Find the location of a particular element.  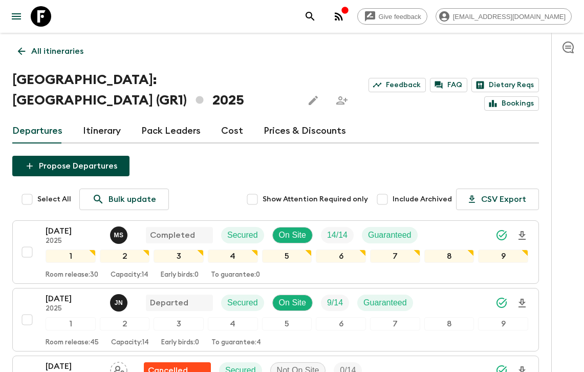

a: All itineraries is located at coordinates (51, 51).